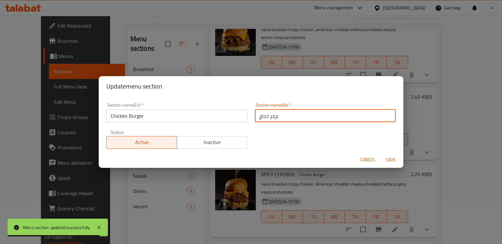  What do you see at coordinates (251, 86) in the screenshot?
I see `h2: Update menu section` at bounding box center [251, 86].